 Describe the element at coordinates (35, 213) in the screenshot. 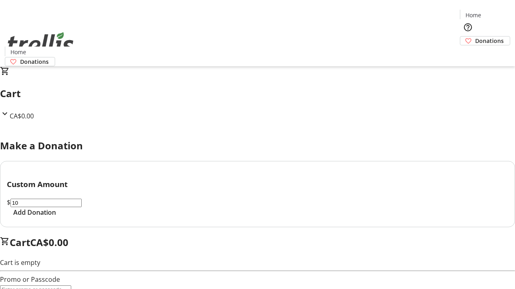

I see `span: Add Donation` at that location.